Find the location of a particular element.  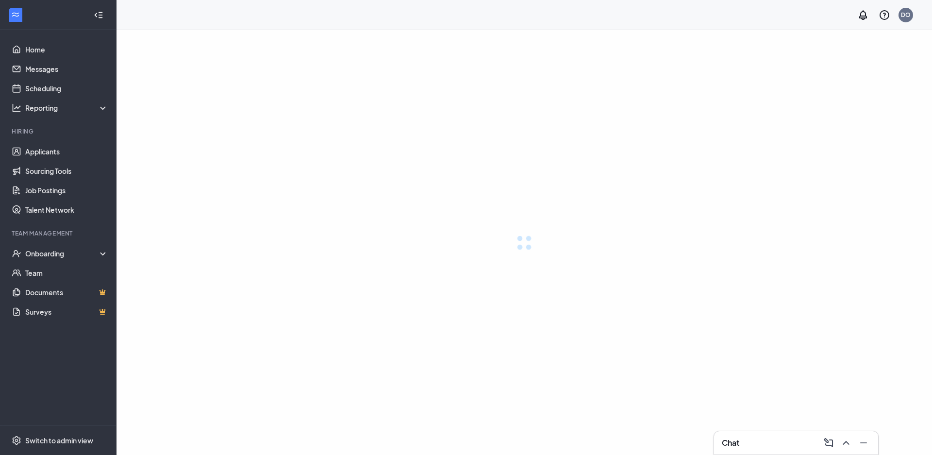

svg: QuestionInfo is located at coordinates (884, 15).